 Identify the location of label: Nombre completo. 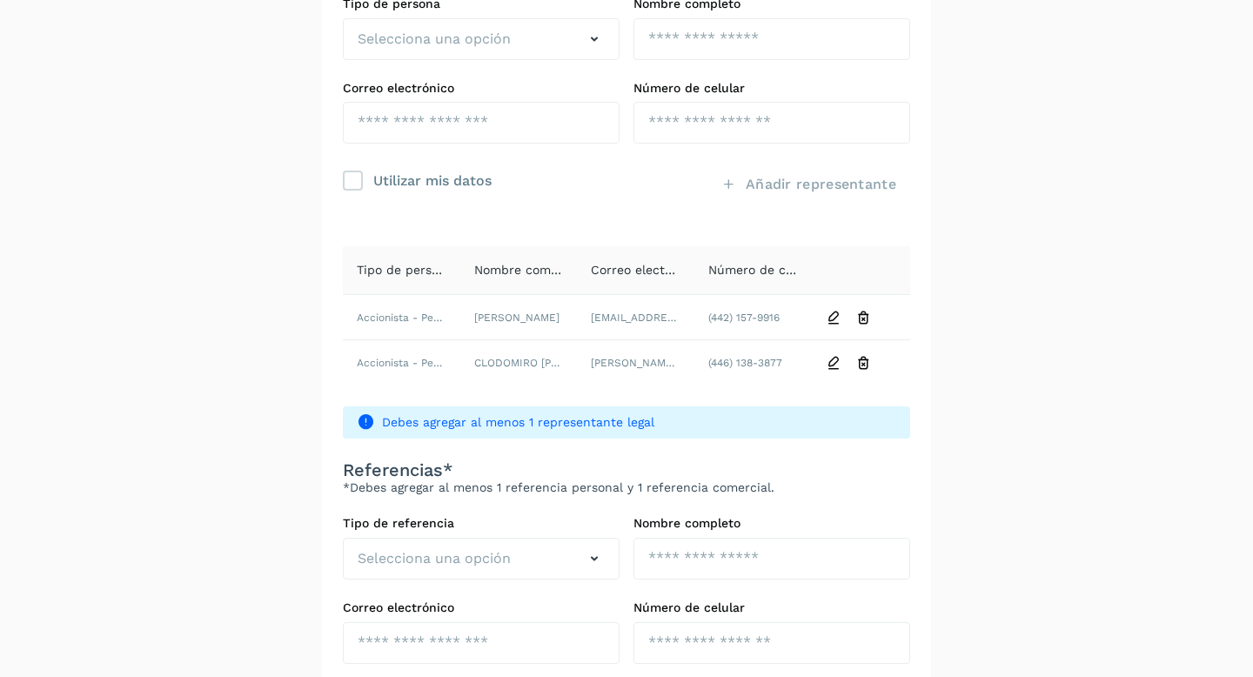
(772, 523).